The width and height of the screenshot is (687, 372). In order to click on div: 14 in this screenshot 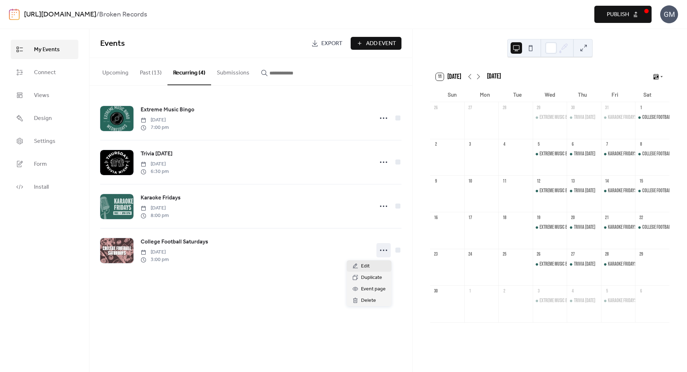, I will do `click(607, 181)`.